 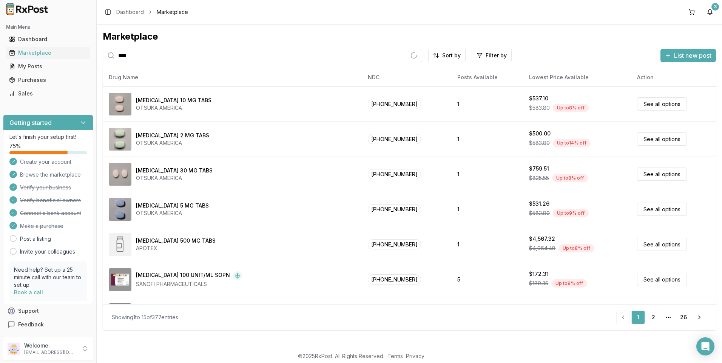 What do you see at coordinates (395, 356) in the screenshot?
I see `a: Terms` at bounding box center [395, 356].